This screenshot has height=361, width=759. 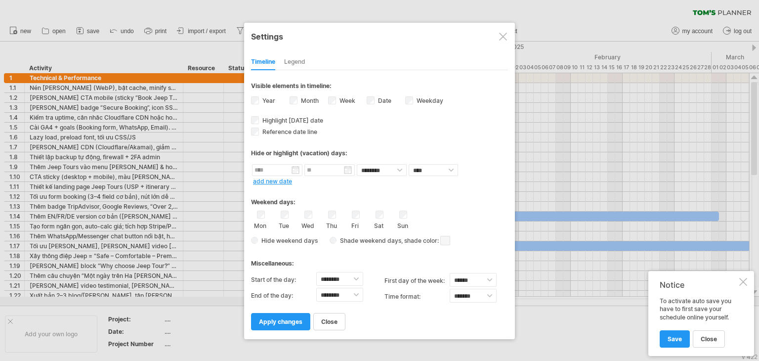 What do you see at coordinates (283, 280) in the screenshot?
I see `label: Start of the day:` at bounding box center [283, 280].